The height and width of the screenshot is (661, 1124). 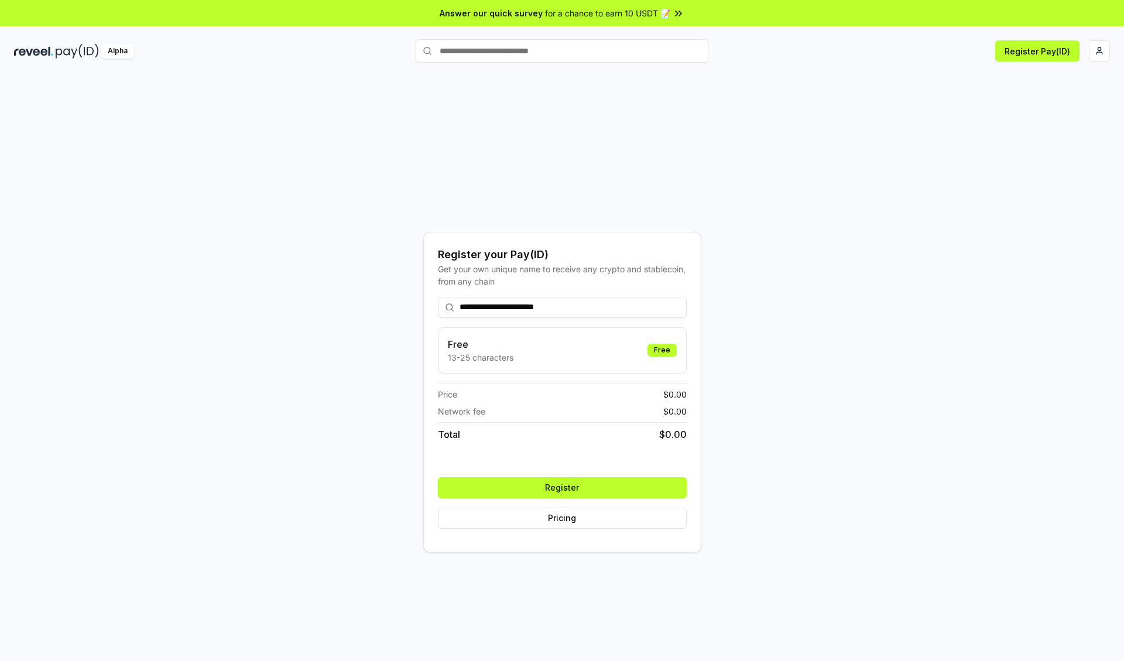 What do you see at coordinates (449, 435) in the screenshot?
I see `span: Total` at bounding box center [449, 435].